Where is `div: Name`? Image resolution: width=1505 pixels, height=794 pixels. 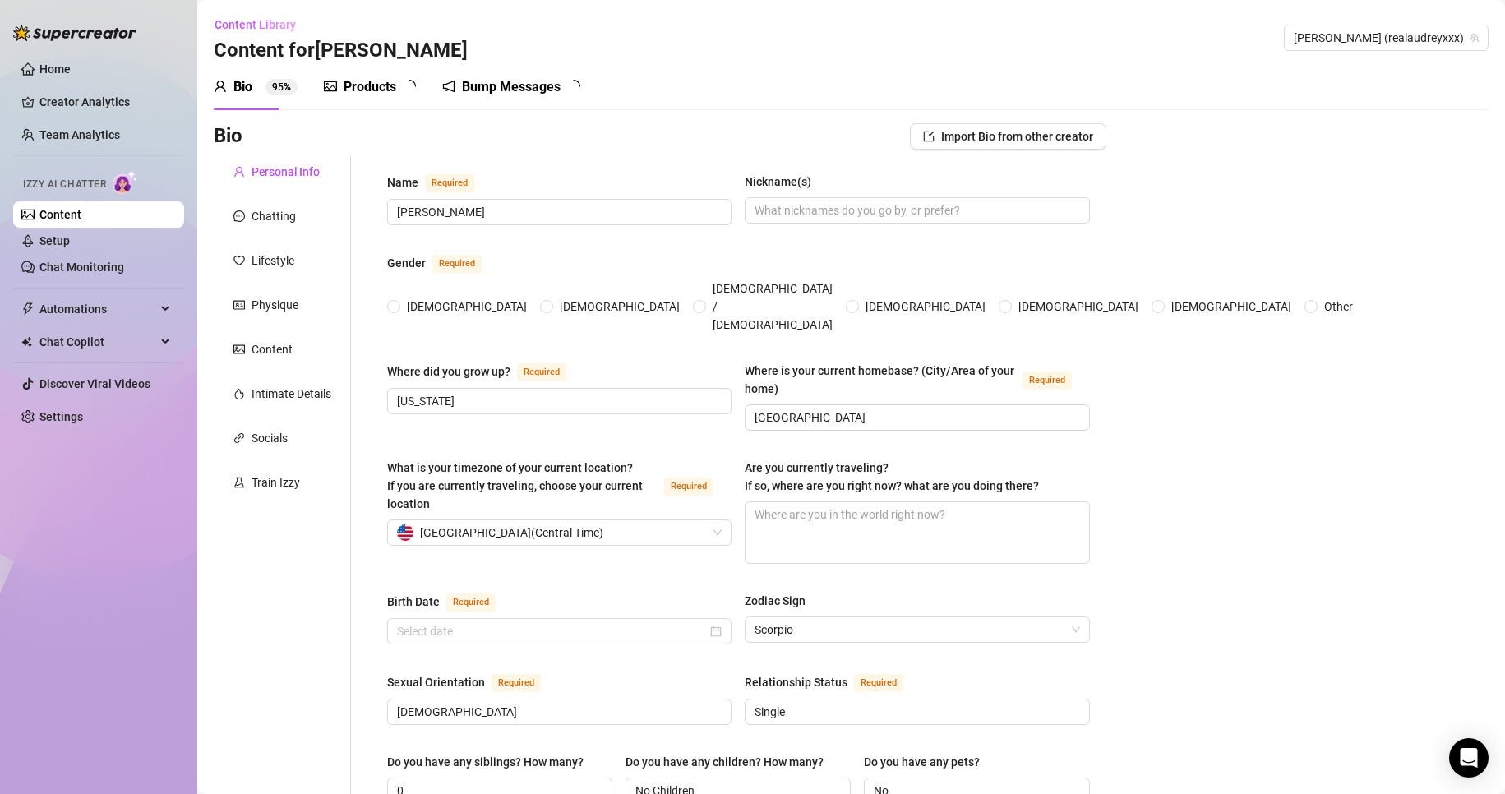 div: Name is located at coordinates (403, 183).